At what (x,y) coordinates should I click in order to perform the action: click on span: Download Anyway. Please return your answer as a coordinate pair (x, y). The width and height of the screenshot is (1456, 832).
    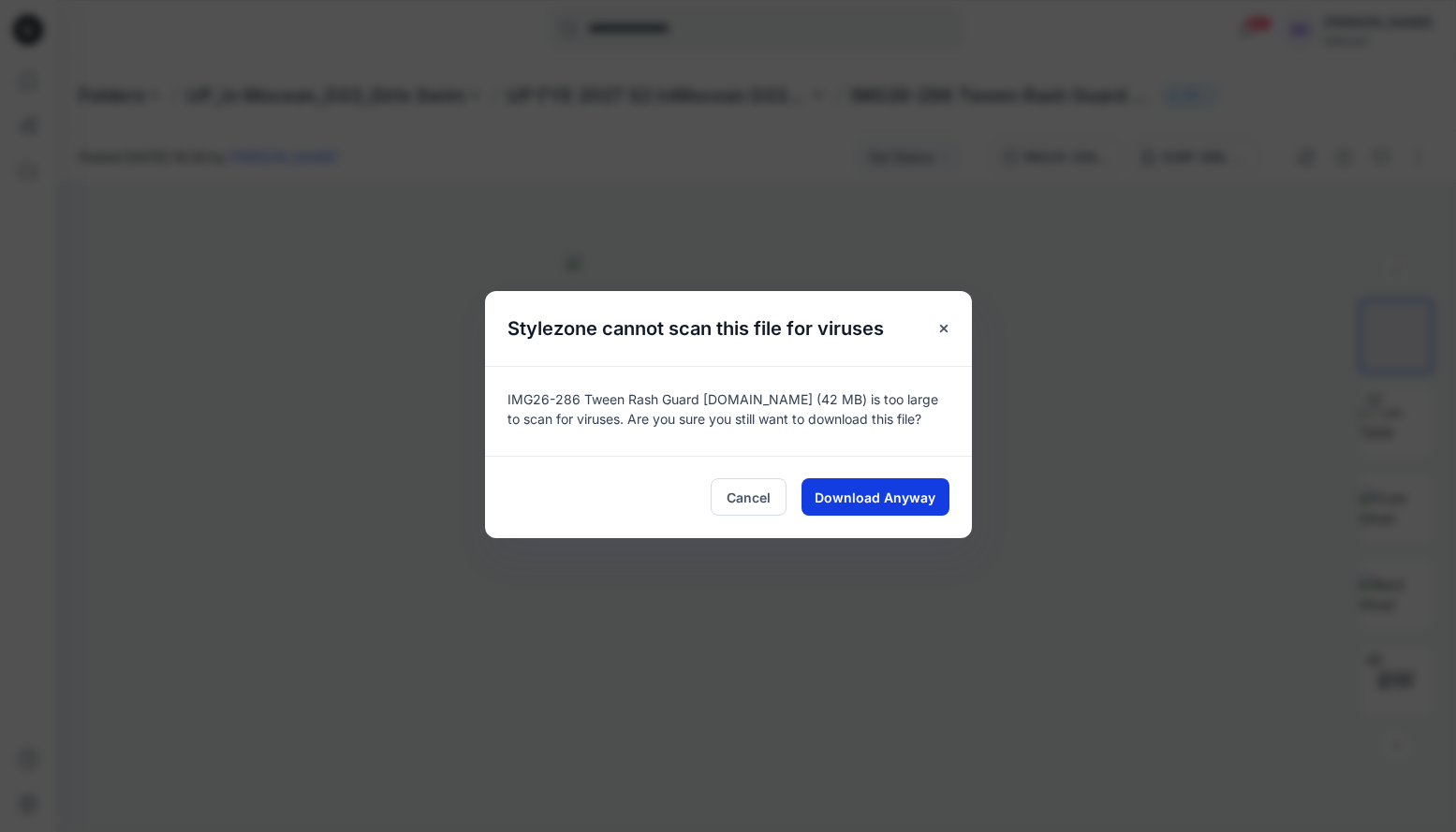
    Looking at the image, I should click on (875, 497).